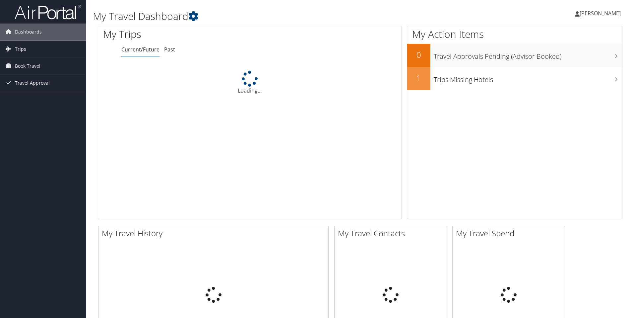 The image size is (634, 318). What do you see at coordinates (419, 78) in the screenshot?
I see `h2: 1` at bounding box center [419, 78].